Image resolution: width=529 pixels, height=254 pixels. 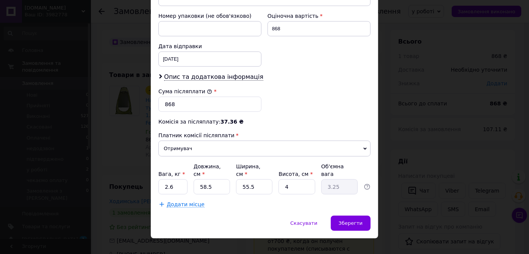 I want to click on span: Опис та додаткова інформація, so click(x=214, y=77).